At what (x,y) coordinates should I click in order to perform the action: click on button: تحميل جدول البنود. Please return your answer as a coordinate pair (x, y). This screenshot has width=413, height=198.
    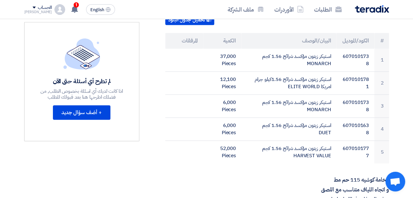
    Looking at the image, I should click on (190, 20).